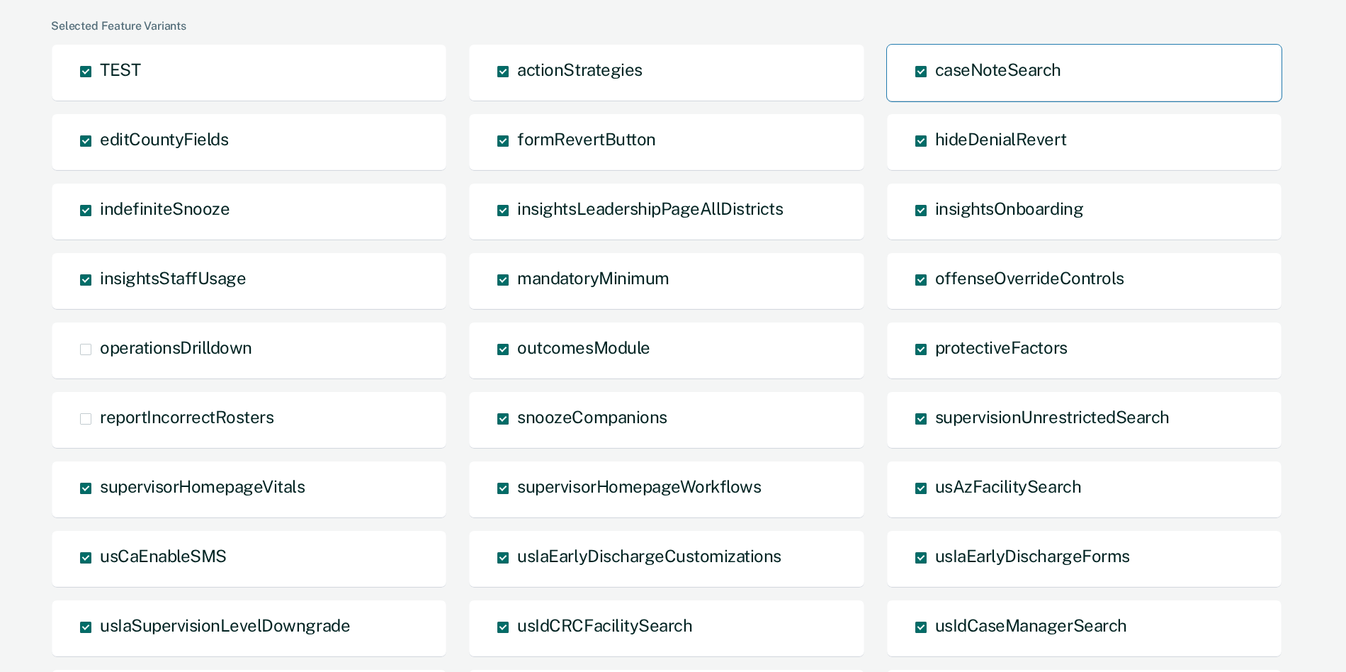 The width and height of the screenshot is (1346, 672). I want to click on span: usIdCaseManagerSearch, so click(1031, 625).